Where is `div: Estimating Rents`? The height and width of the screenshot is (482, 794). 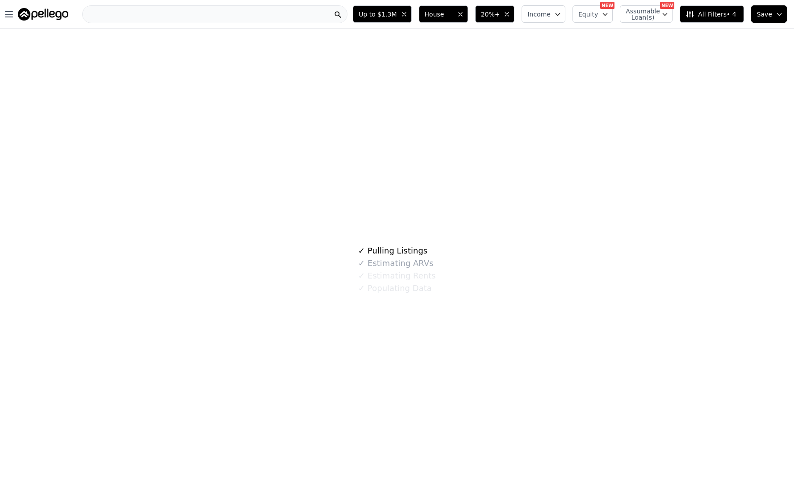 div: Estimating Rents is located at coordinates (396, 276).